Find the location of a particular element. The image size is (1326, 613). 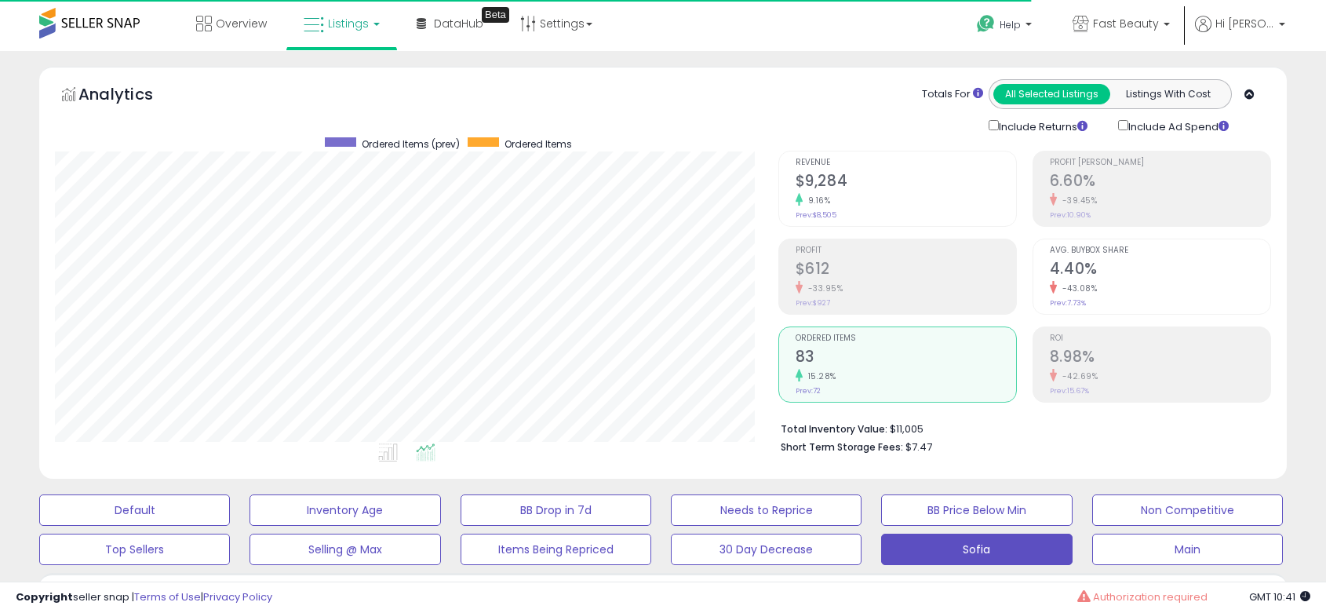

button: Inventory Age is located at coordinates (344, 510).